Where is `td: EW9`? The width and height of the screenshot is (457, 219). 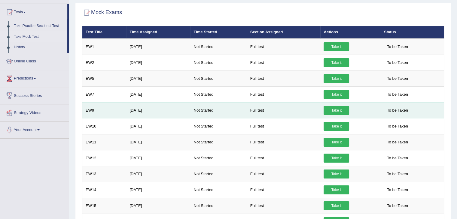 td: EW9 is located at coordinates (104, 110).